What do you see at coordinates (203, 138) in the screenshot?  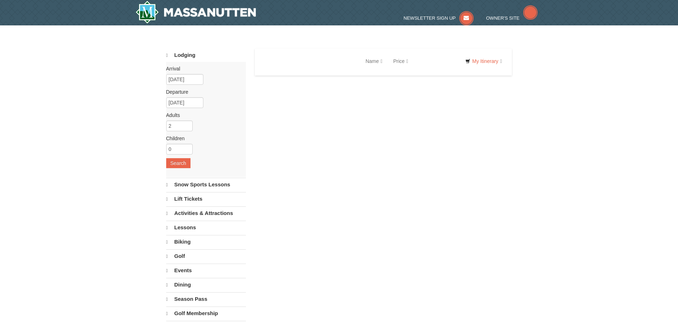 I see `label: Children` at bounding box center [203, 138].